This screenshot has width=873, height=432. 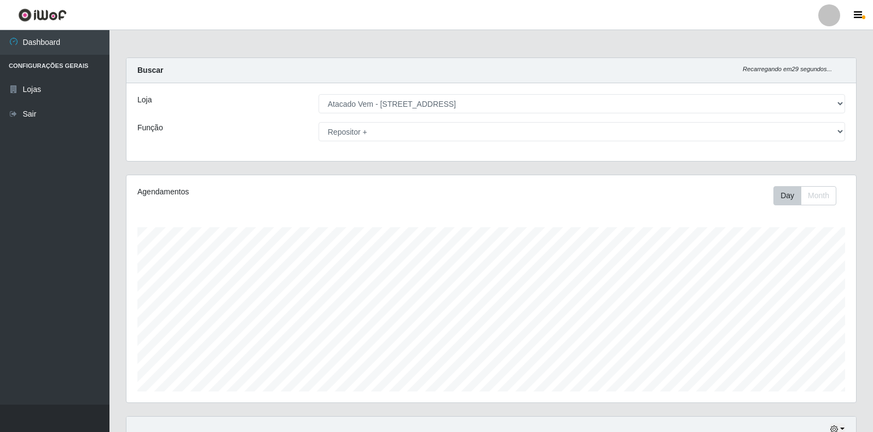 I want to click on div: First group, so click(x=804, y=195).